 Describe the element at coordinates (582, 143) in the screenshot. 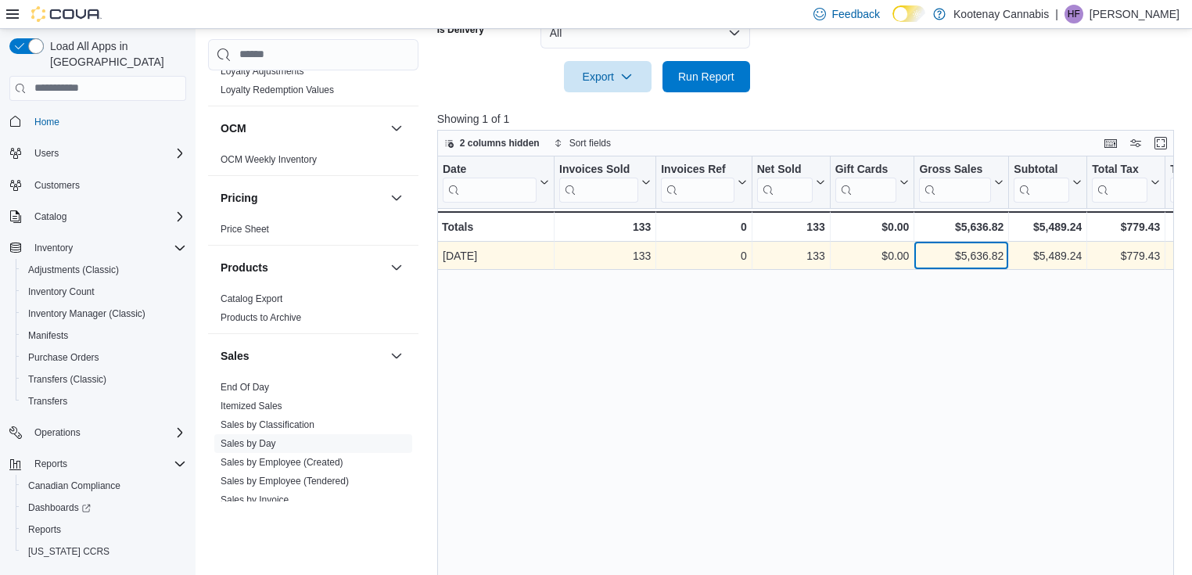

I see `button: Sort fields` at that location.